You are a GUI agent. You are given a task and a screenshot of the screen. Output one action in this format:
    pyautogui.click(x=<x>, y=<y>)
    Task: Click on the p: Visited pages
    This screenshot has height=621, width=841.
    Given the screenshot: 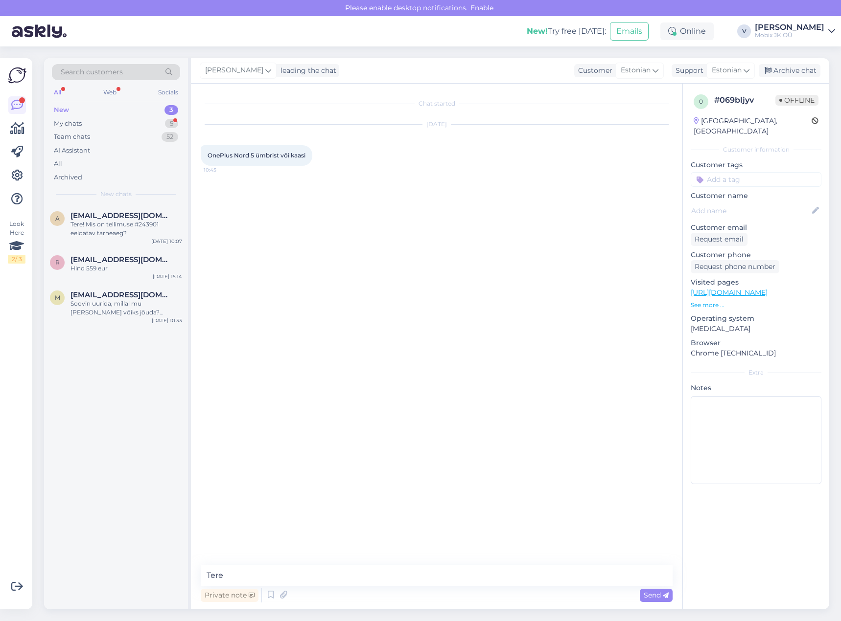 What is the action you would take?
    pyautogui.click(x=756, y=282)
    